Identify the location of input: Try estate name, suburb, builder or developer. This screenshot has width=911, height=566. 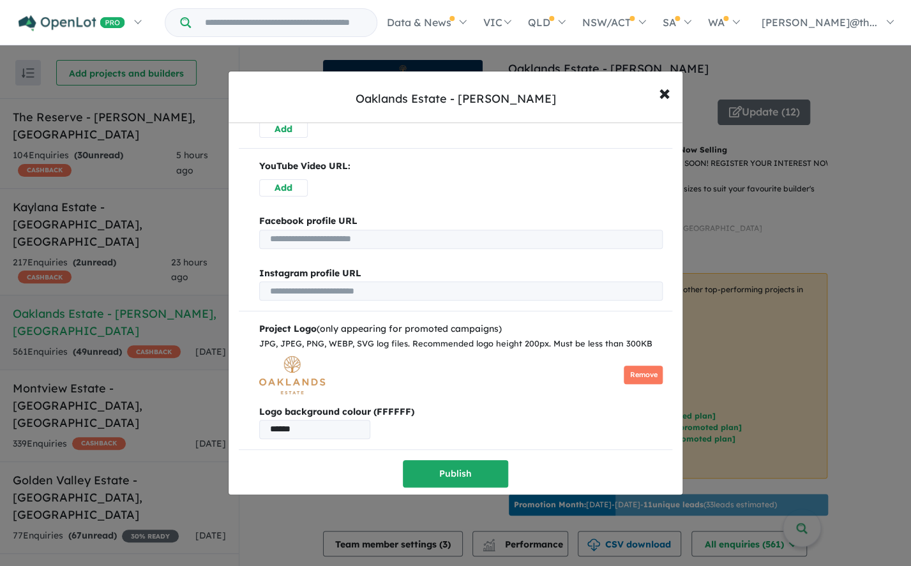
(283, 22).